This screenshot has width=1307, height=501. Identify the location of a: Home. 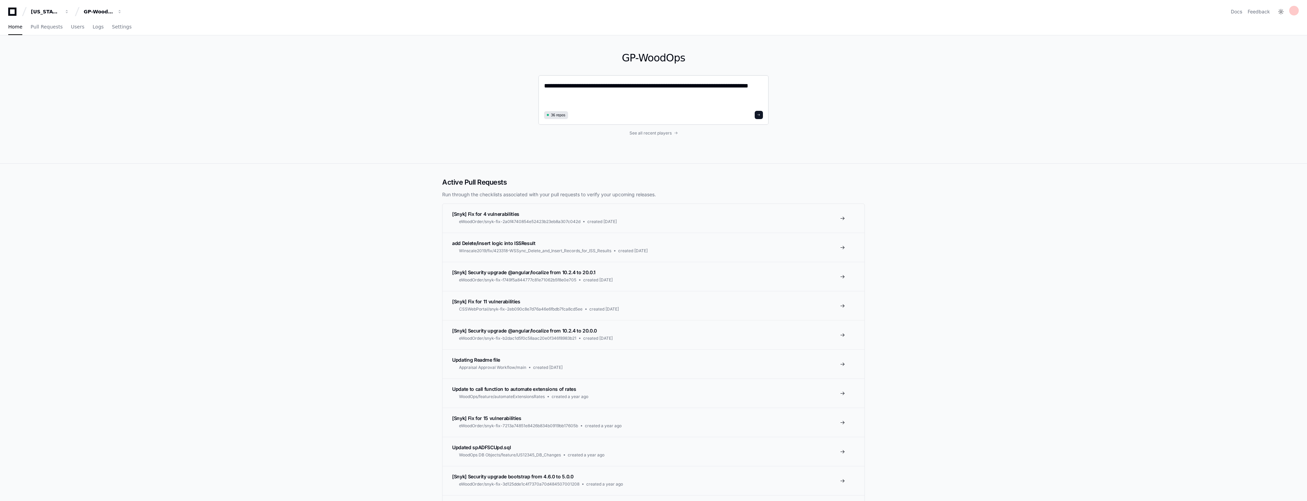
(15, 27).